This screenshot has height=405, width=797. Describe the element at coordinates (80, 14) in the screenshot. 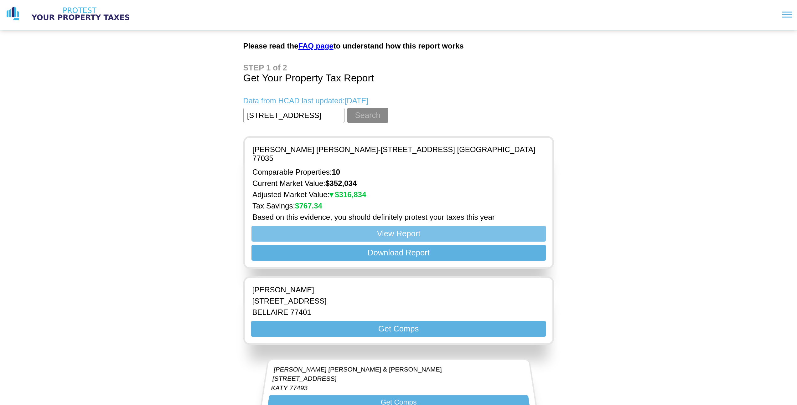

I see `img: logo text` at that location.